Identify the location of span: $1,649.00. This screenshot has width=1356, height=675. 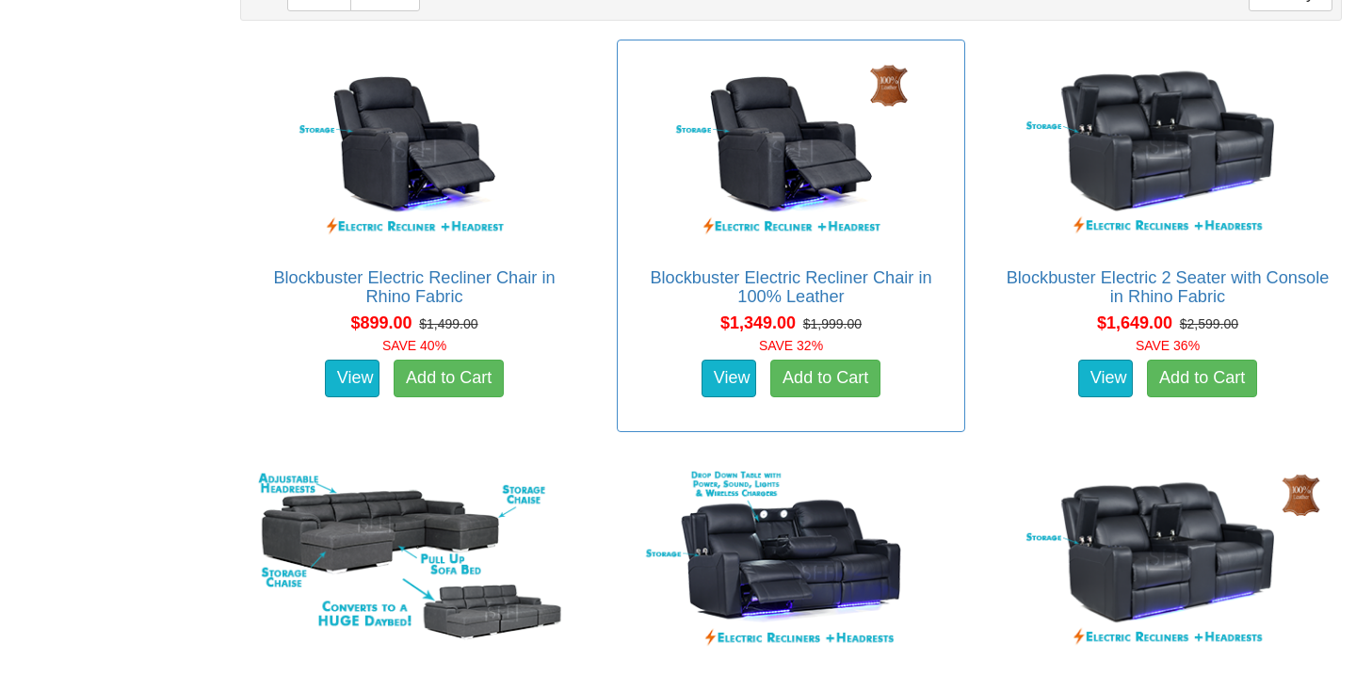
(1135, 323).